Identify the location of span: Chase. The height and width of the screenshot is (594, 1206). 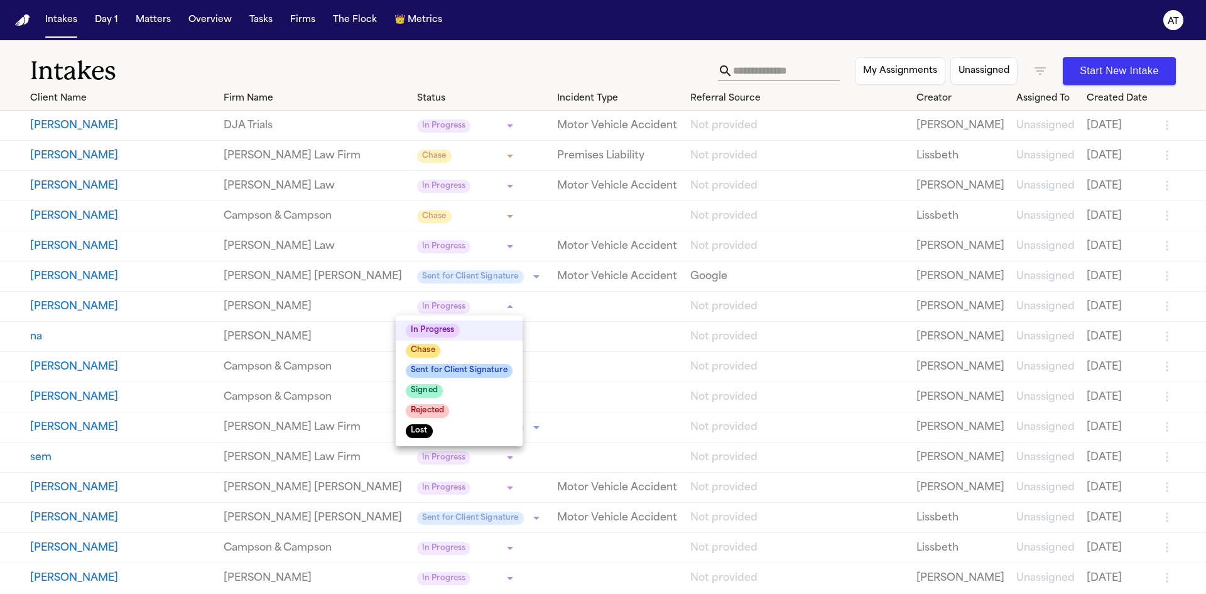
(423, 350).